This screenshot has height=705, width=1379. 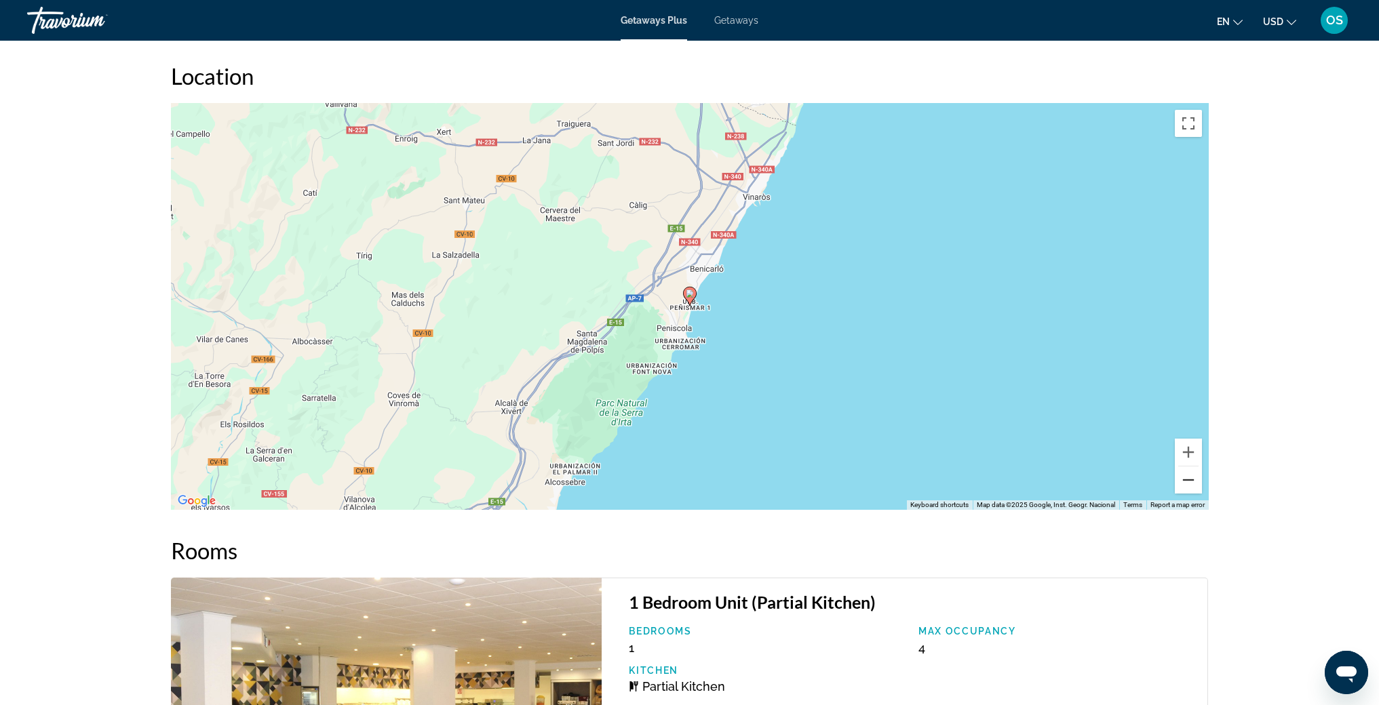 I want to click on button: Zoom in, so click(x=1188, y=452).